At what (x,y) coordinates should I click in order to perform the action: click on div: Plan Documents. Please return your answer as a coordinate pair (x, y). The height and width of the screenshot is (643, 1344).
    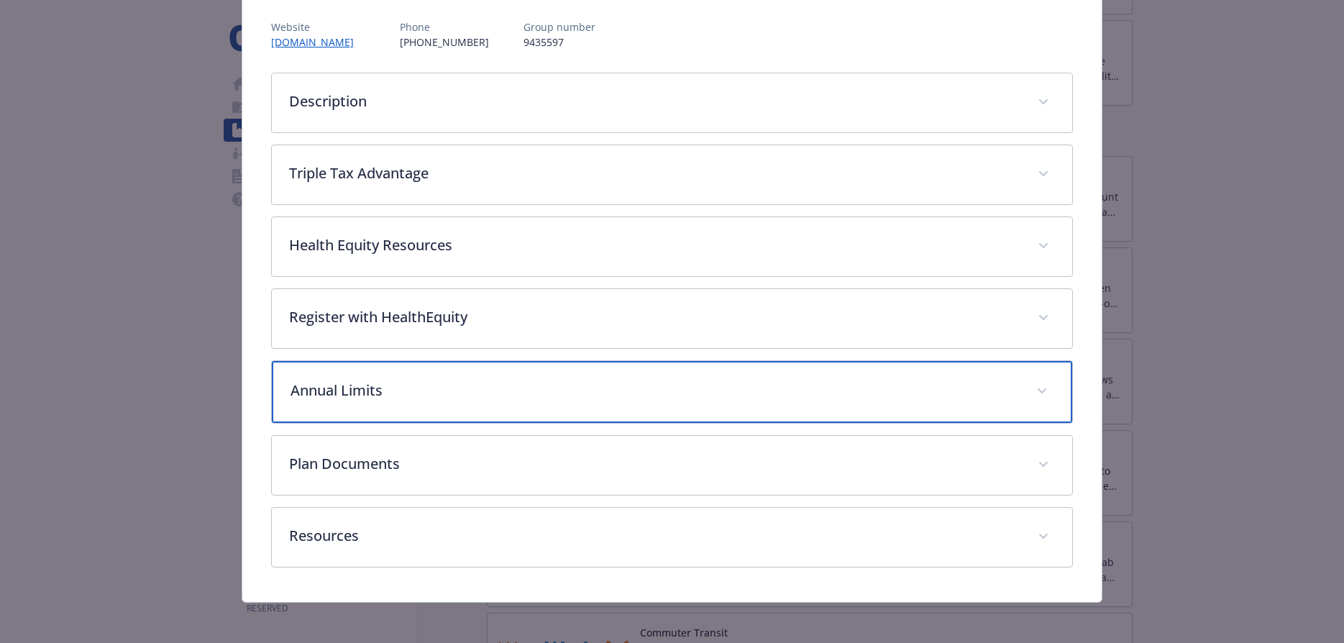
    Looking at the image, I should click on (671, 465).